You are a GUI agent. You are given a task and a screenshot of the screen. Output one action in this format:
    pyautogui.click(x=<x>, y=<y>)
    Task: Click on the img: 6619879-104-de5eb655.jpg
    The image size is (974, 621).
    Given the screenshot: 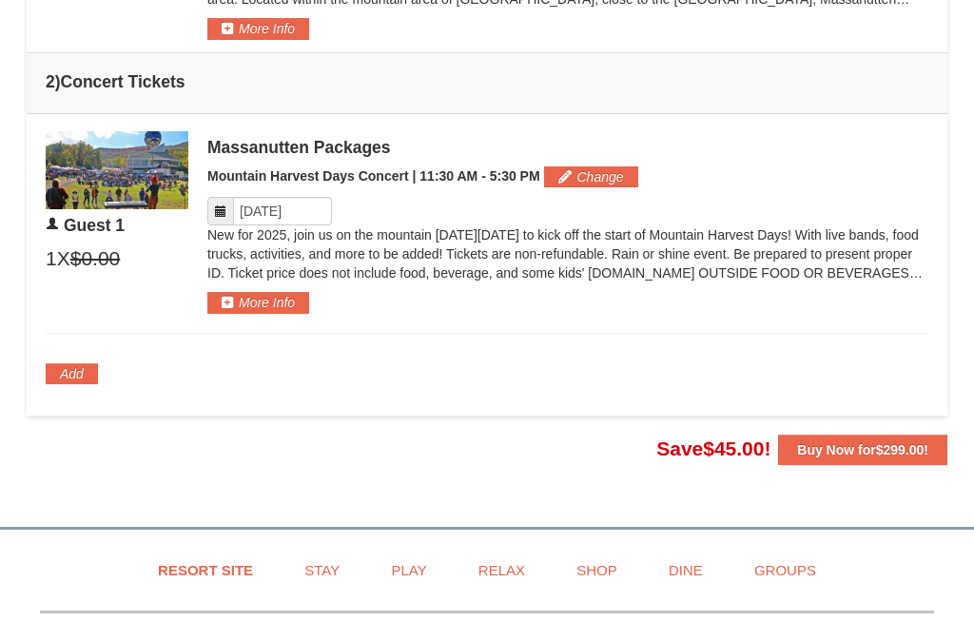 What is the action you would take?
    pyautogui.click(x=117, y=170)
    